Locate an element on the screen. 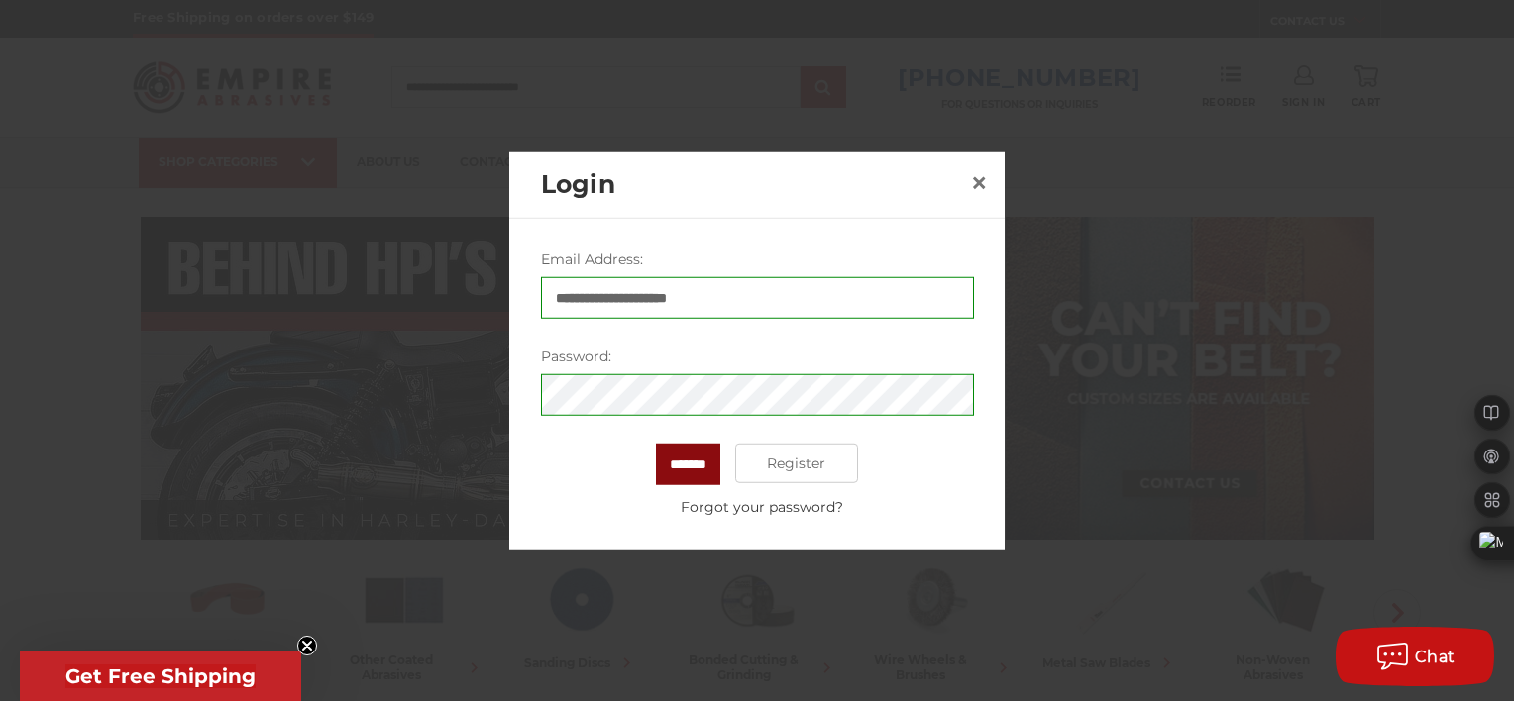  a: Forgot your password? is located at coordinates (762, 507).